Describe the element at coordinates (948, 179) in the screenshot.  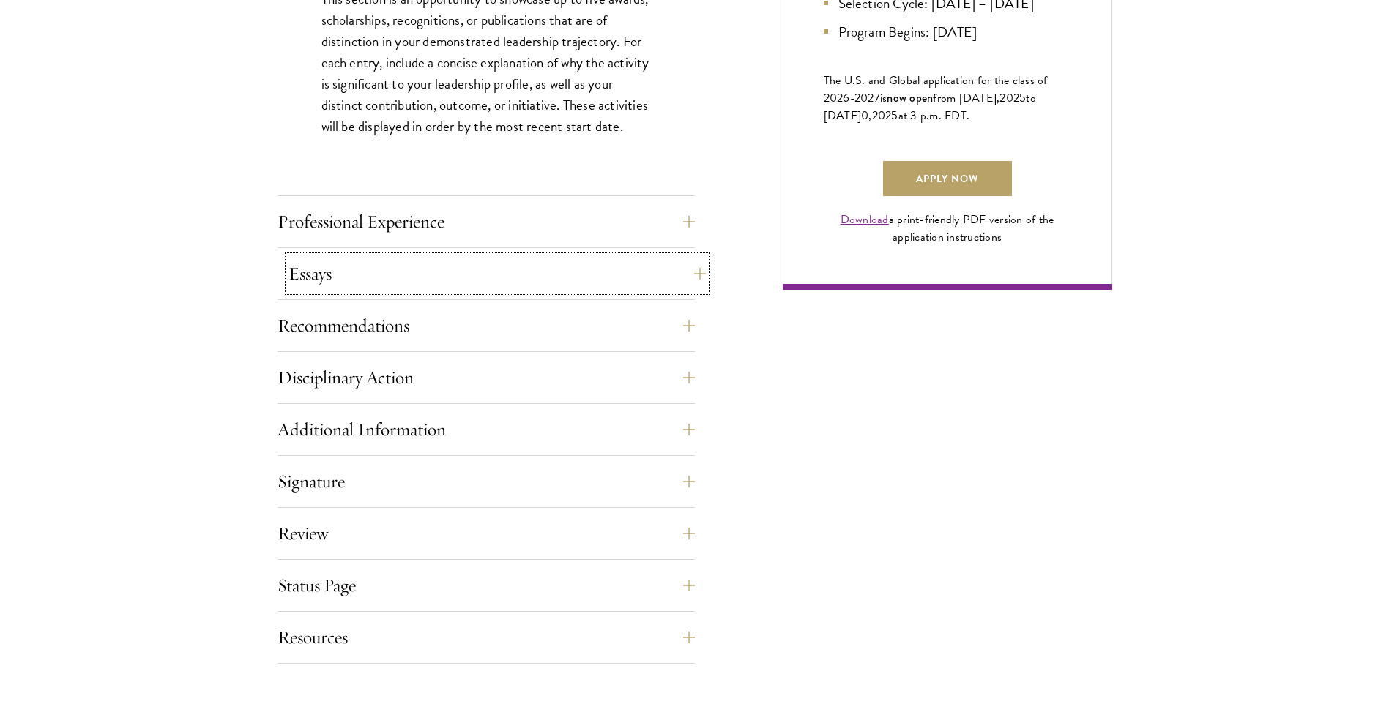
I see `a: Apply Now` at that location.